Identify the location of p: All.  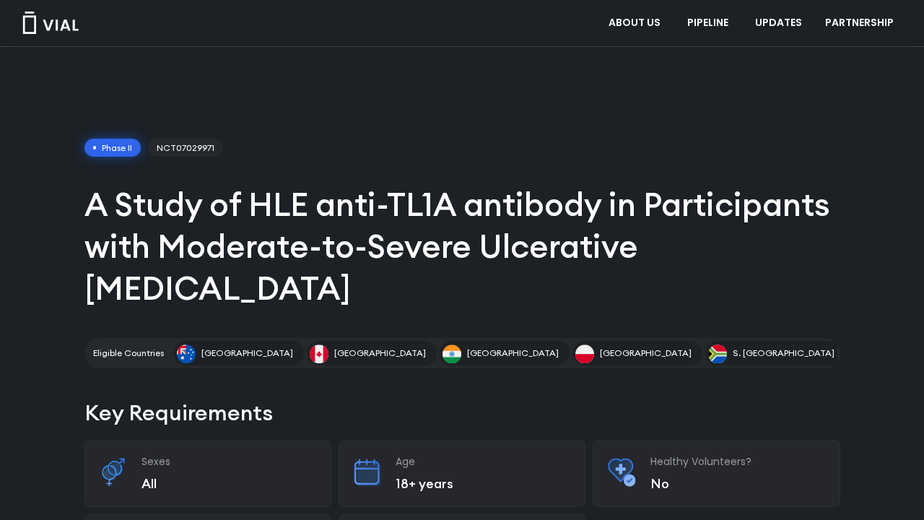
(229, 483).